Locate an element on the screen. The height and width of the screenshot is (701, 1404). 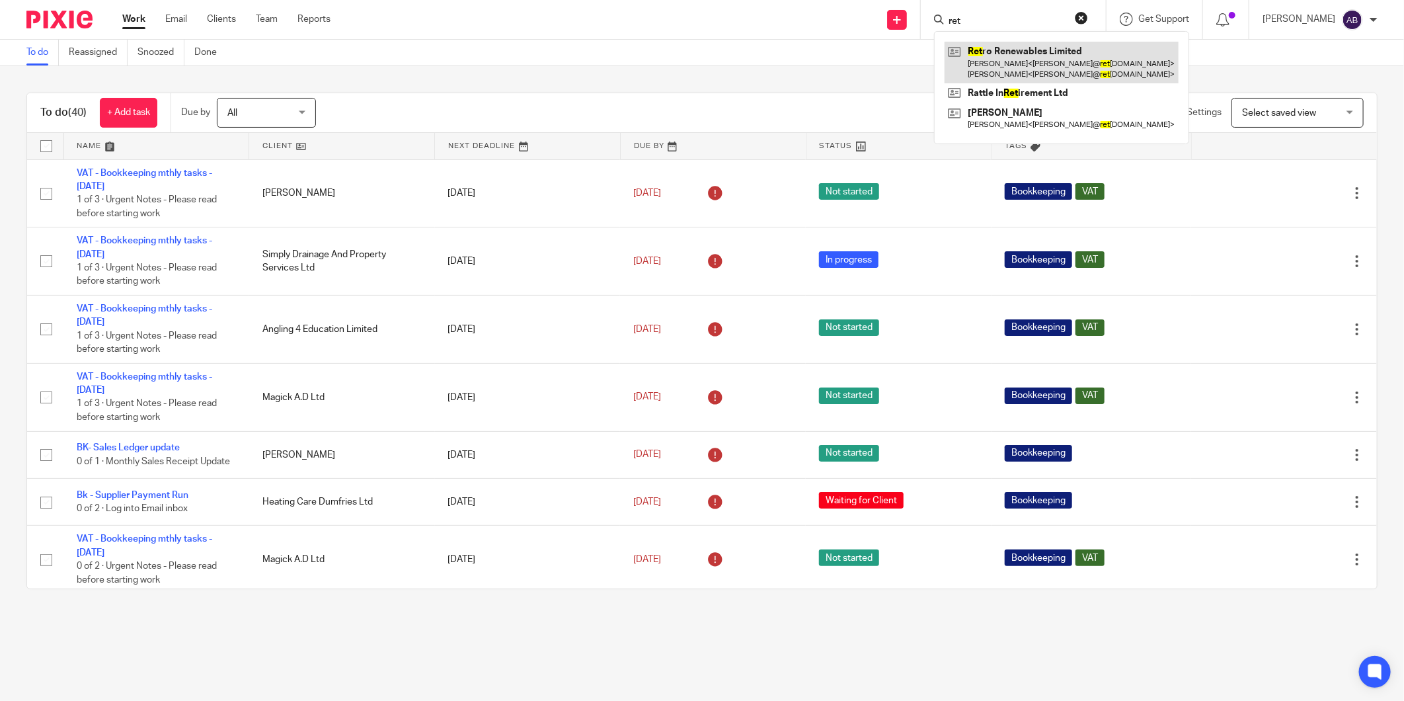
td: Heating Care Dumfries Ltd is located at coordinates (342, 502).